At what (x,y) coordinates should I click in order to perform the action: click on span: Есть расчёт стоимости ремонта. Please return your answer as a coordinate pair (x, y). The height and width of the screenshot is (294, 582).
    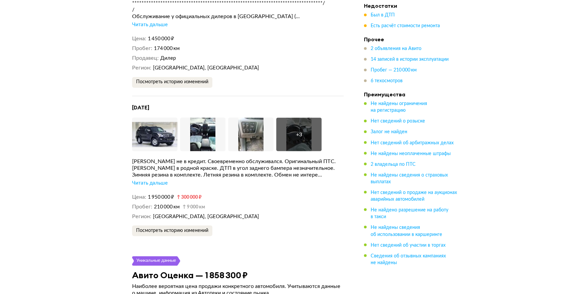
    Looking at the image, I should click on (405, 26).